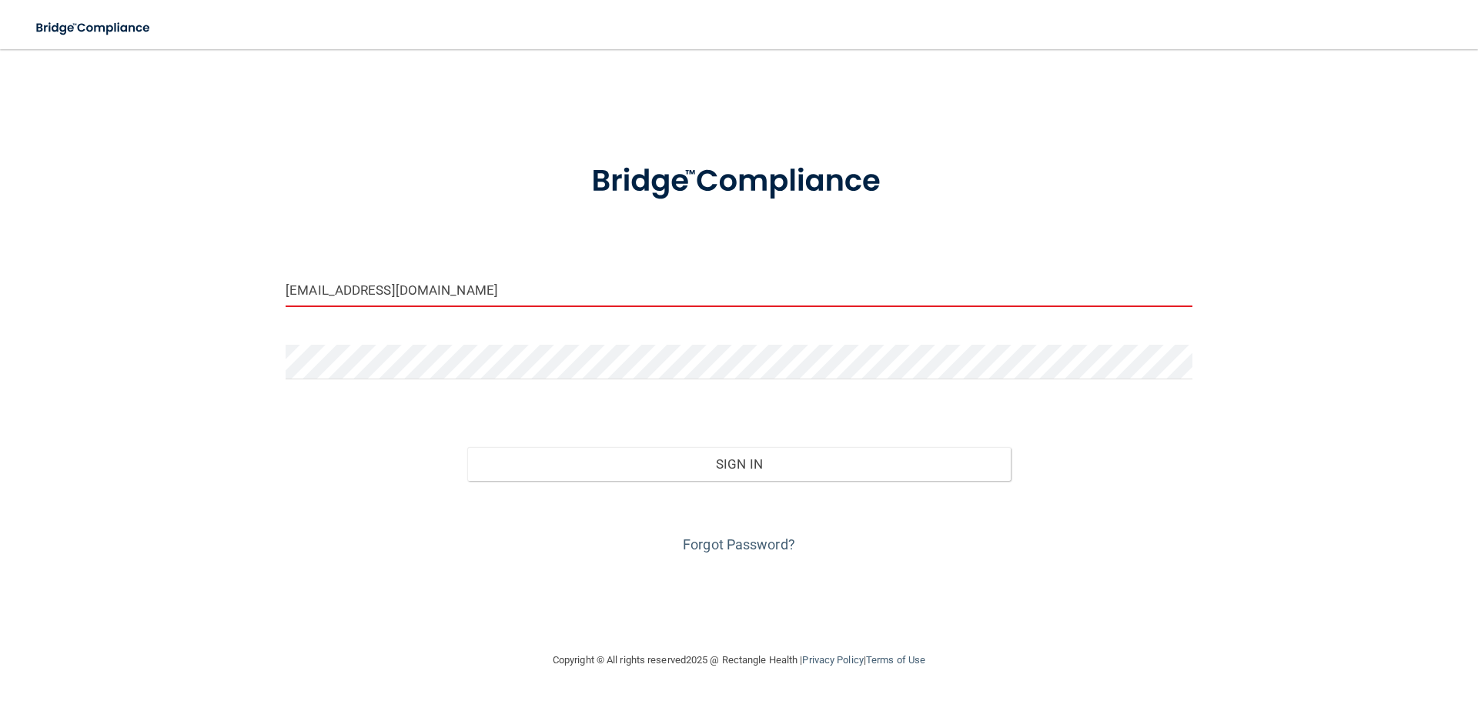 The width and height of the screenshot is (1478, 701). What do you see at coordinates (739, 289) in the screenshot?
I see `input: Email` at bounding box center [739, 289].